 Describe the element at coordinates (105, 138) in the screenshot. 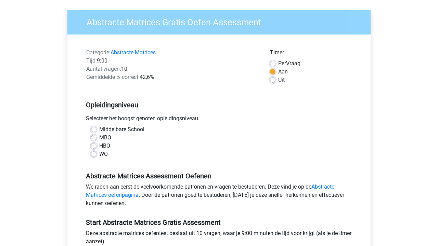

I see `label: MBO` at that location.